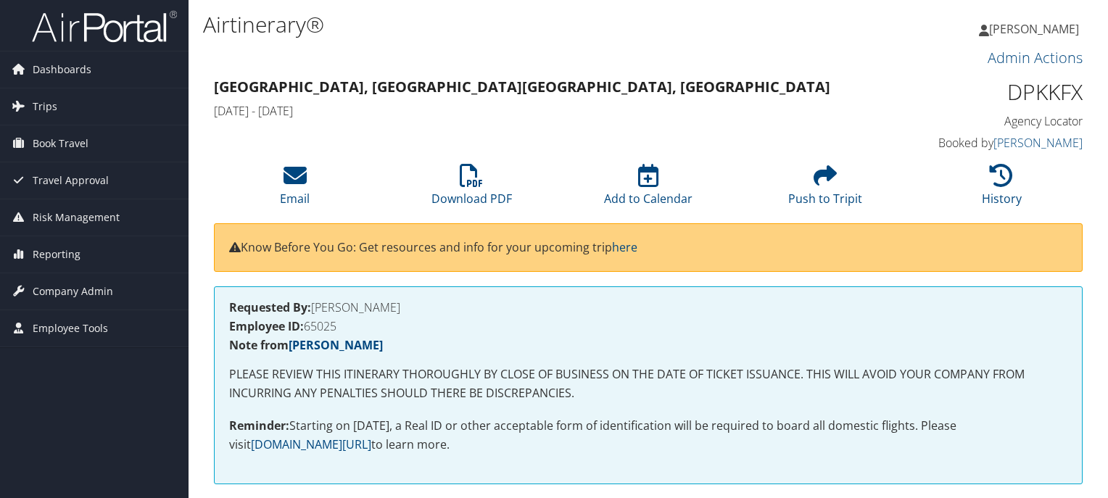 The image size is (1108, 498). Describe the element at coordinates (1035, 57) in the screenshot. I see `a: Admin Actions` at that location.